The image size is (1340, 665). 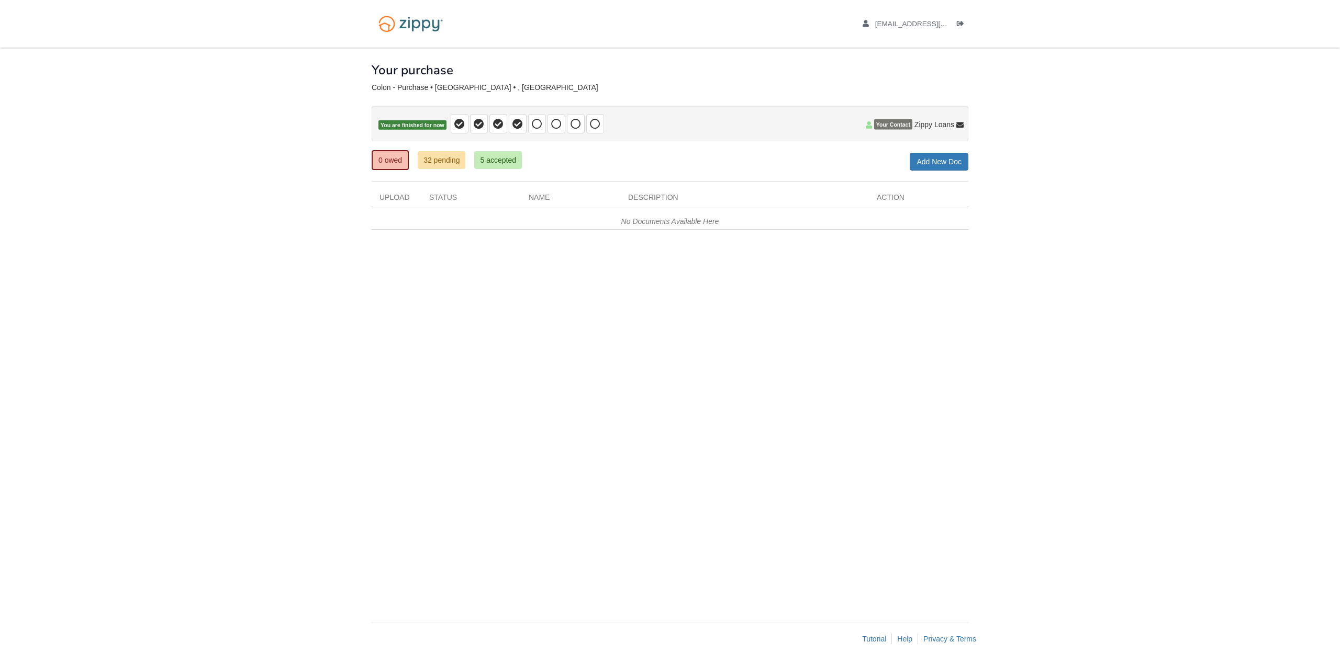 What do you see at coordinates (949, 639) in the screenshot?
I see `a: Privacy & Terms` at bounding box center [949, 639].